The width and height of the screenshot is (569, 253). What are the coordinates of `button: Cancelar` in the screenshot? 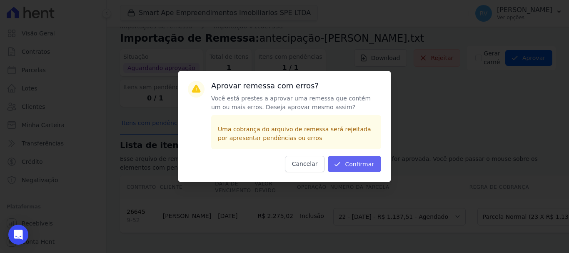 It's located at (305, 164).